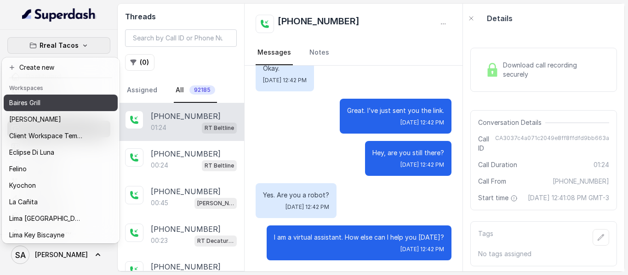 This screenshot has height=275, width=628. What do you see at coordinates (18, 169) in the screenshot?
I see `p: Felino` at bounding box center [18, 169].